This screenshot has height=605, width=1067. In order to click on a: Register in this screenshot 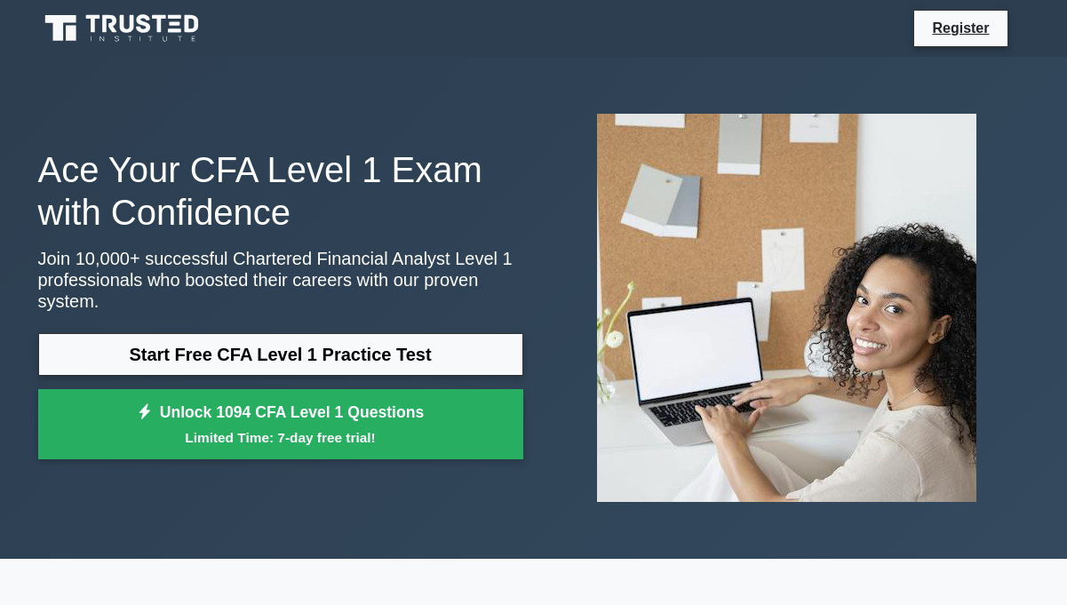, I will do `click(960, 28)`.